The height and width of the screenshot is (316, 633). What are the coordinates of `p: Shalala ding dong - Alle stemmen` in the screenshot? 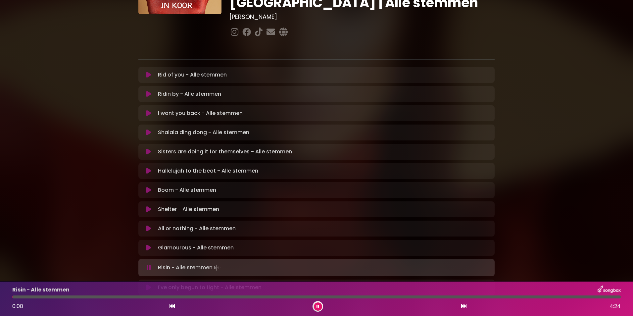 It's located at (204, 132).